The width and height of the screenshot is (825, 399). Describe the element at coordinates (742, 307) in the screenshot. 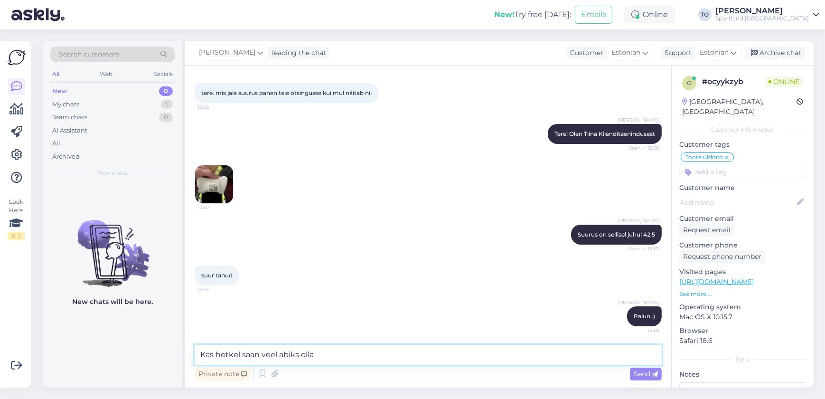

I see `p: Operating system` at that location.